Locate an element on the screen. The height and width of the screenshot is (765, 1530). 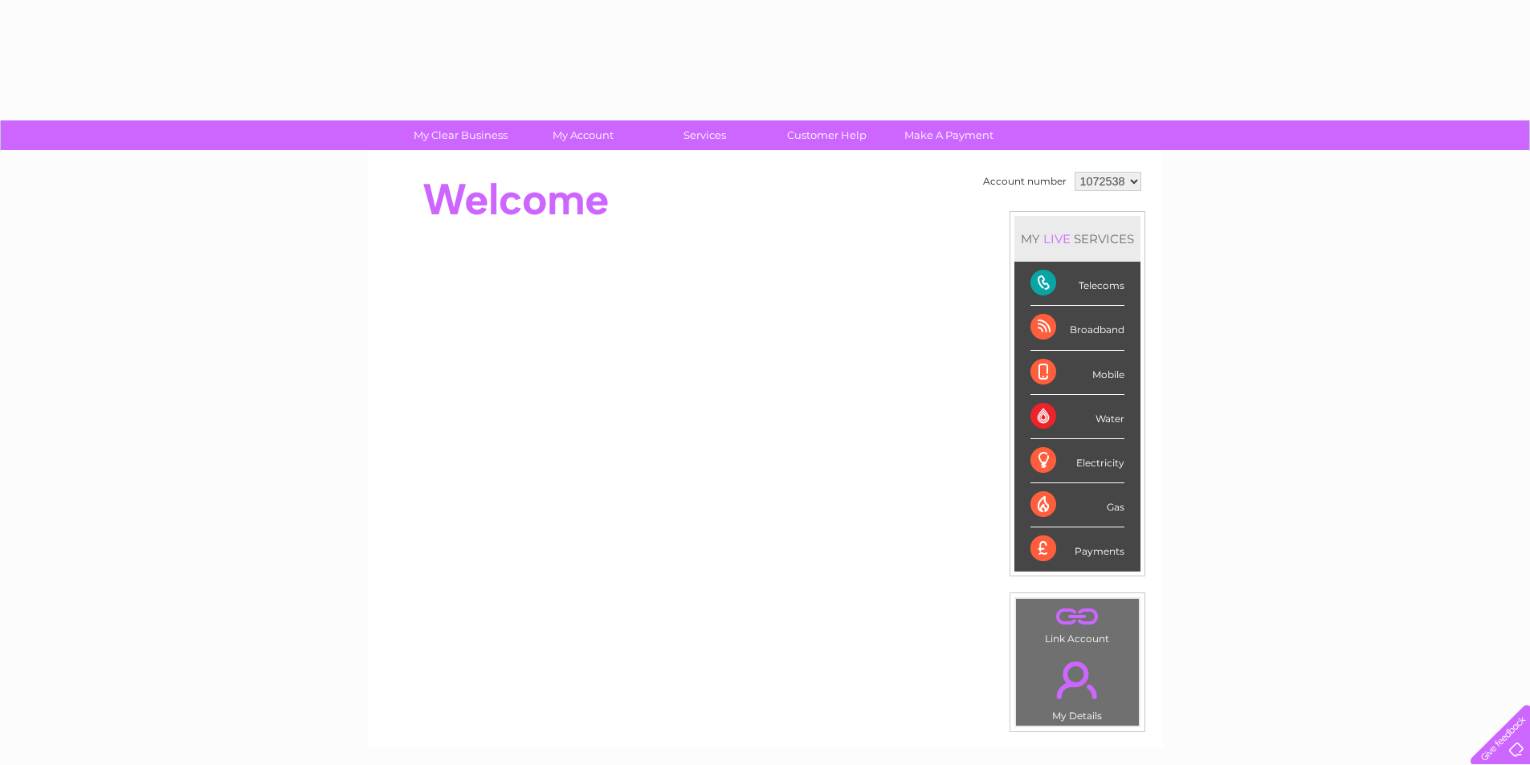
div: MY SERVICES is located at coordinates (1077, 238).